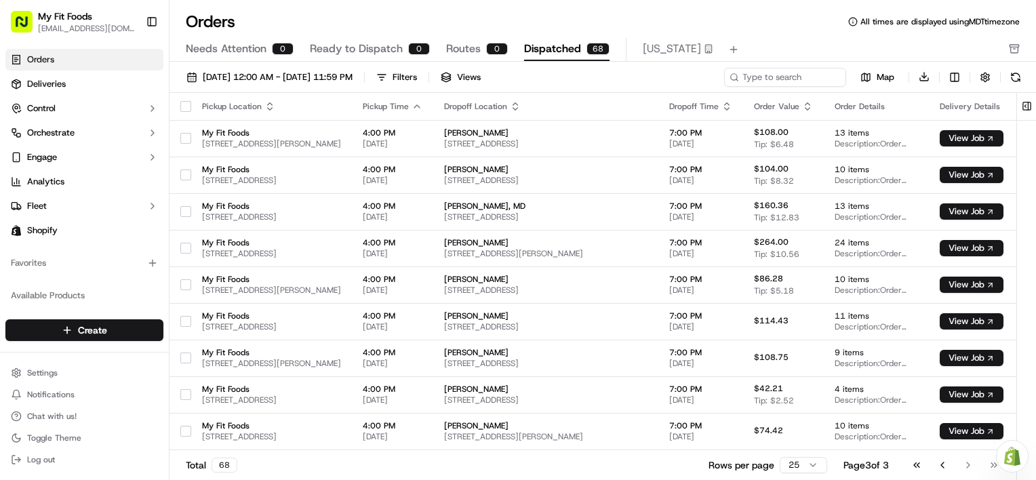 The width and height of the screenshot is (1036, 480). I want to click on span: Create, so click(92, 330).